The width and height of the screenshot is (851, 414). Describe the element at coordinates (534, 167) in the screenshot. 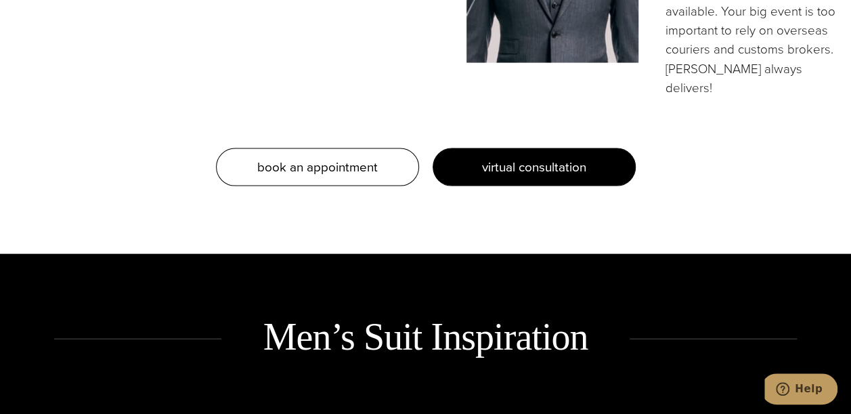

I see `a: virtual consultation` at that location.